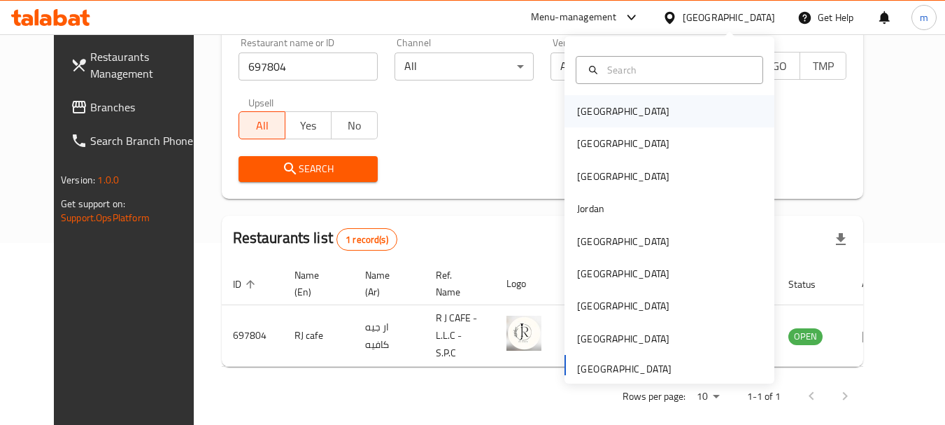 The width and height of the screenshot is (945, 425). Describe the element at coordinates (136, 107) in the screenshot. I see `a: Branches` at that location.